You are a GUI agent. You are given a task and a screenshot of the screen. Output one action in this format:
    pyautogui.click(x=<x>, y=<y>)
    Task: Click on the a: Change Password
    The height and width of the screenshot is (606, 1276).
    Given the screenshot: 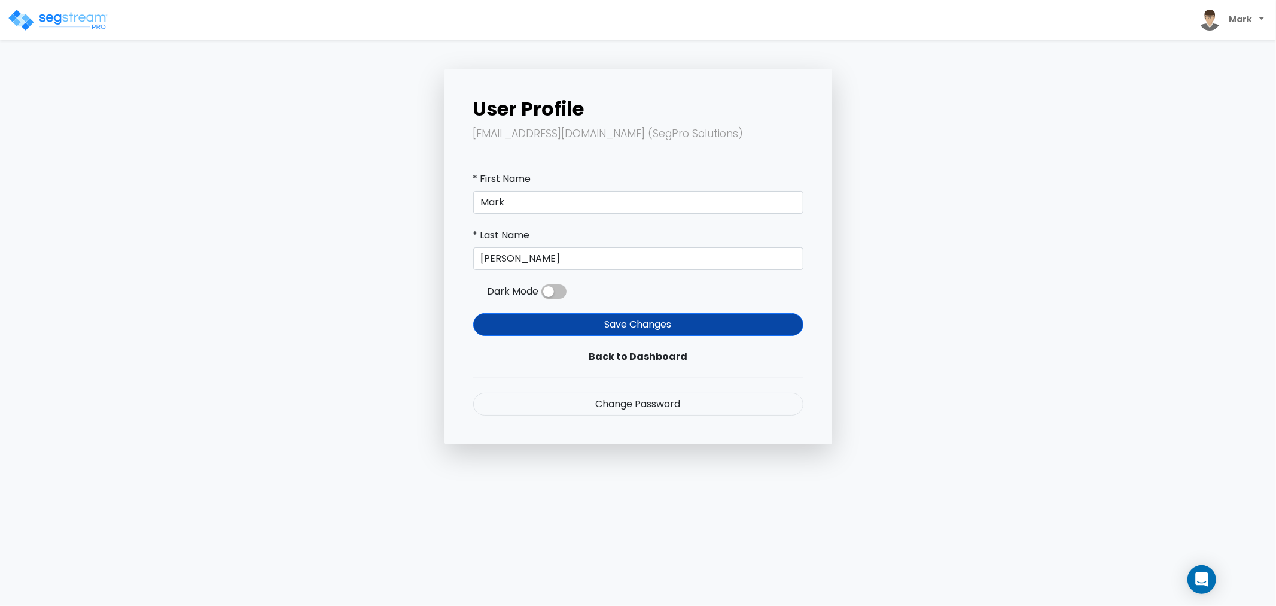 What is the action you would take?
    pyautogui.click(x=638, y=404)
    